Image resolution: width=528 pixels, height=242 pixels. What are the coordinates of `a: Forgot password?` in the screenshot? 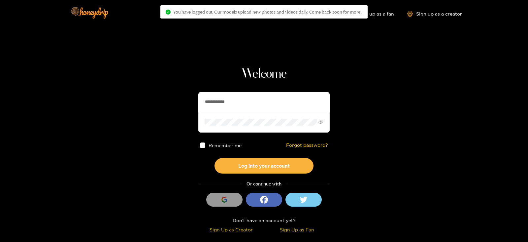 It's located at (307, 145).